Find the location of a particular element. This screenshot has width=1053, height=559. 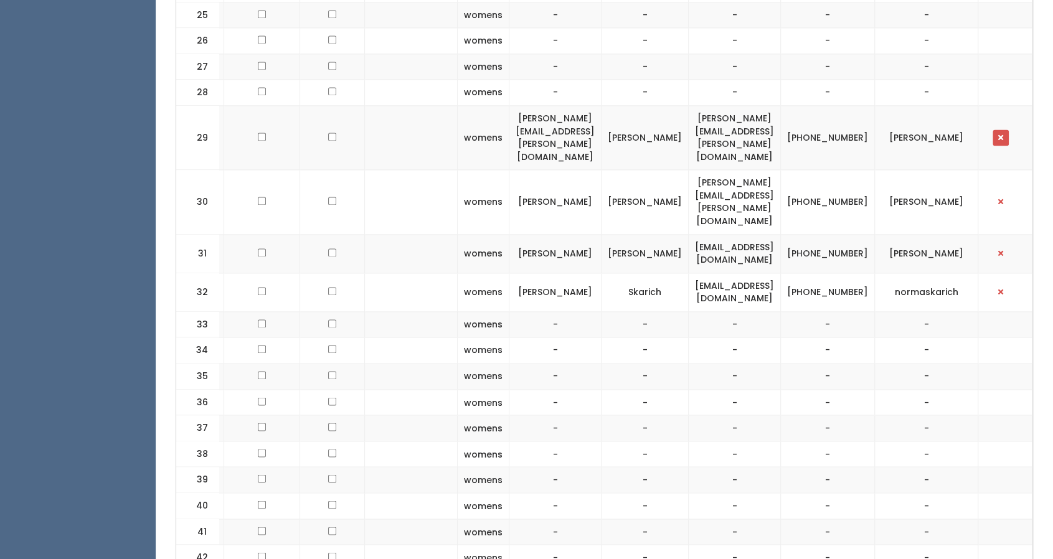

td: 41 is located at coordinates (198, 532).